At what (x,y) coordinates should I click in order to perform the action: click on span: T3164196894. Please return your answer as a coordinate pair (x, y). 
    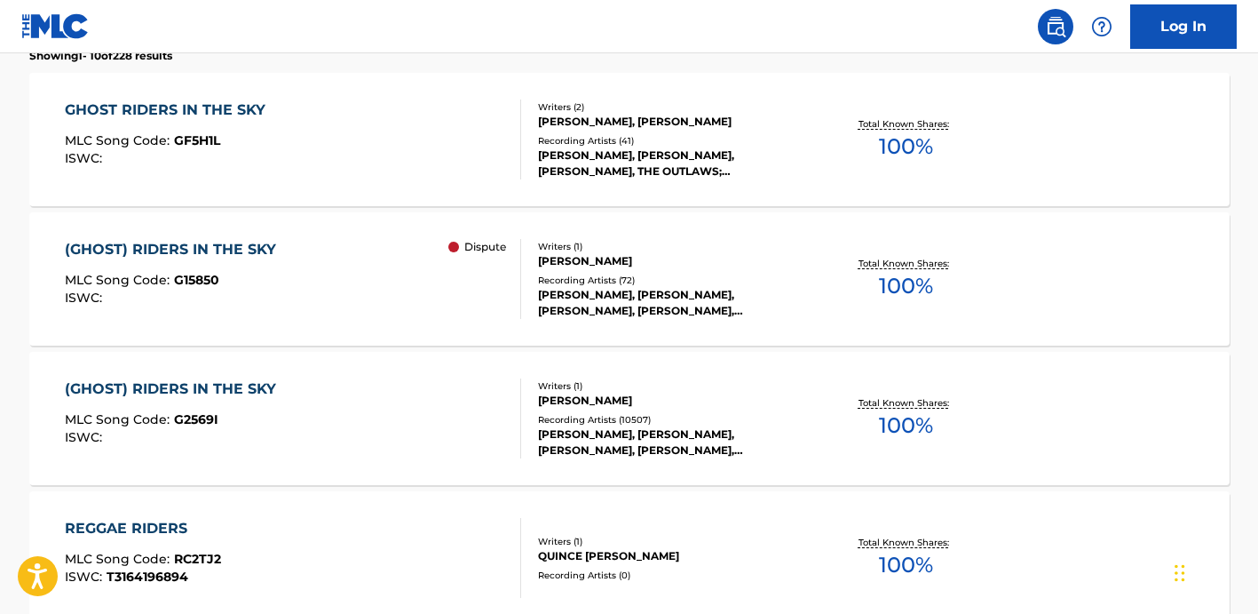
    Looking at the image, I should click on (147, 576).